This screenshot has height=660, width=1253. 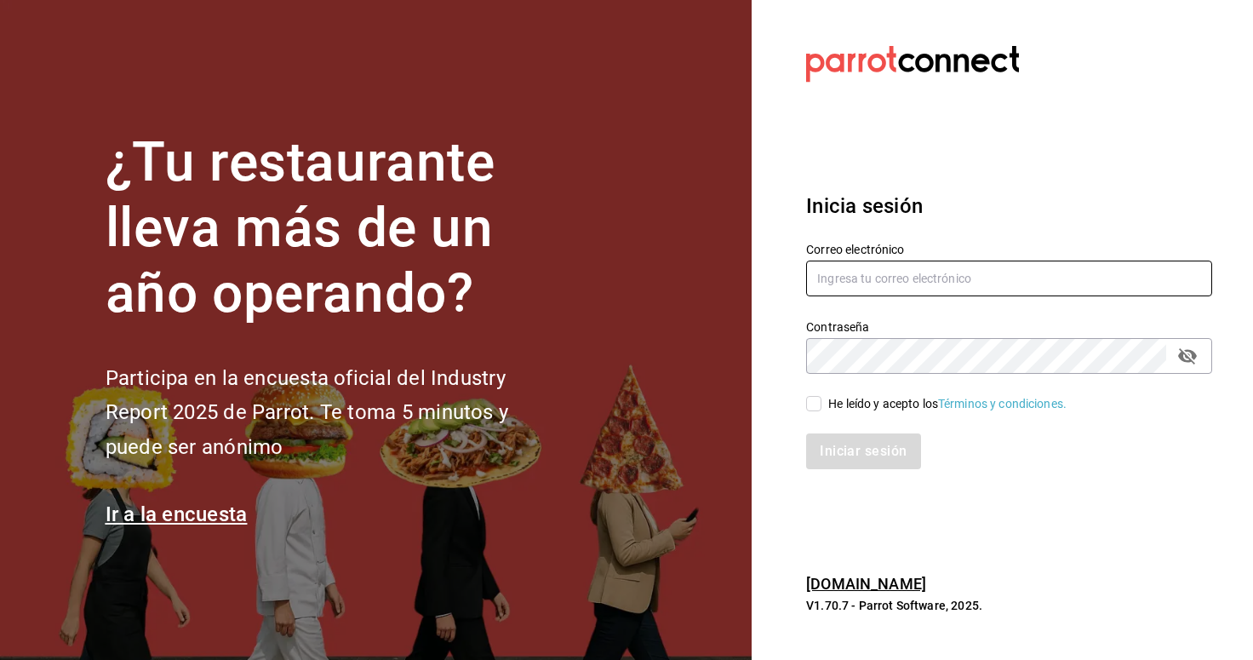 I want to click on button: passwordField, so click(x=1187, y=356).